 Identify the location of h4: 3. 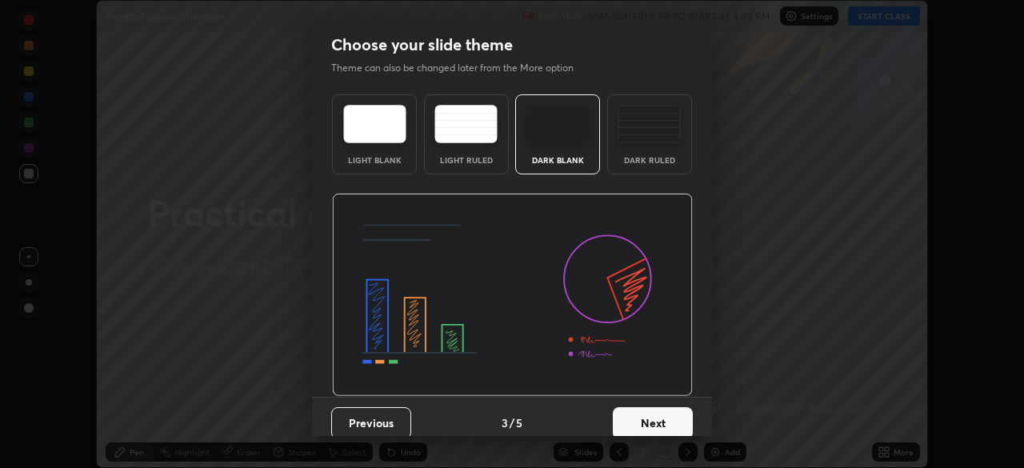
(505, 422).